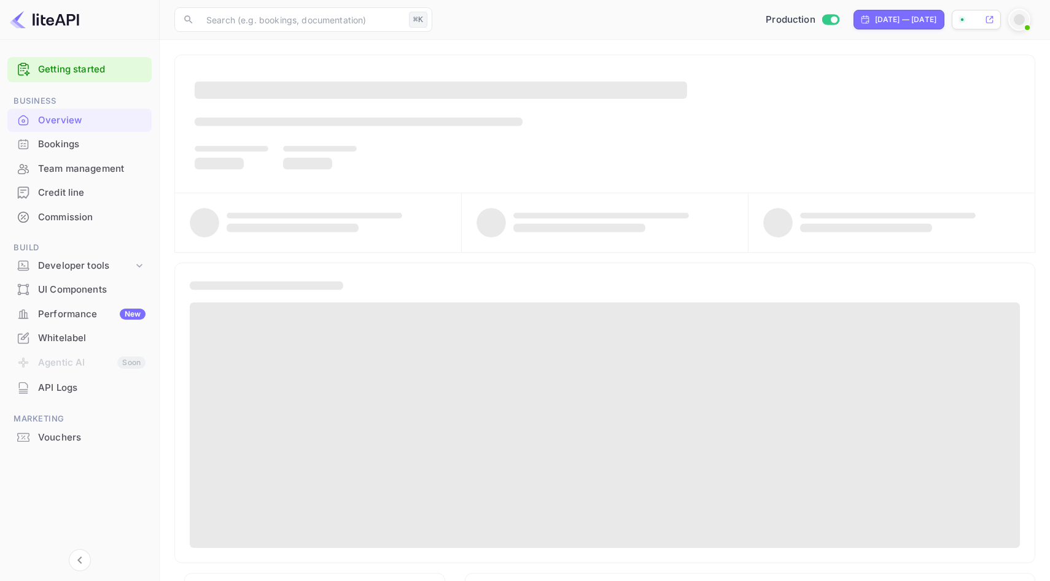 Image resolution: width=1050 pixels, height=581 pixels. Describe the element at coordinates (79, 314) in the screenshot. I see `a: PerformanceNew` at that location.